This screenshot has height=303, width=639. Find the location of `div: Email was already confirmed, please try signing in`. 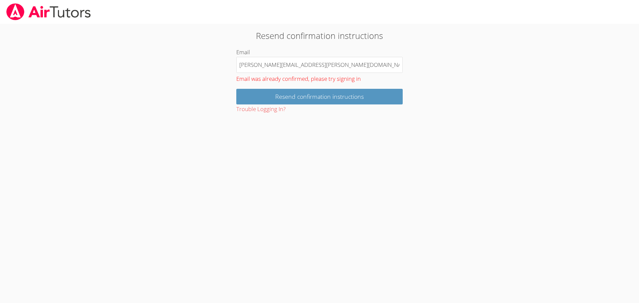

div: Email was already confirmed, please try signing in is located at coordinates (320, 78).